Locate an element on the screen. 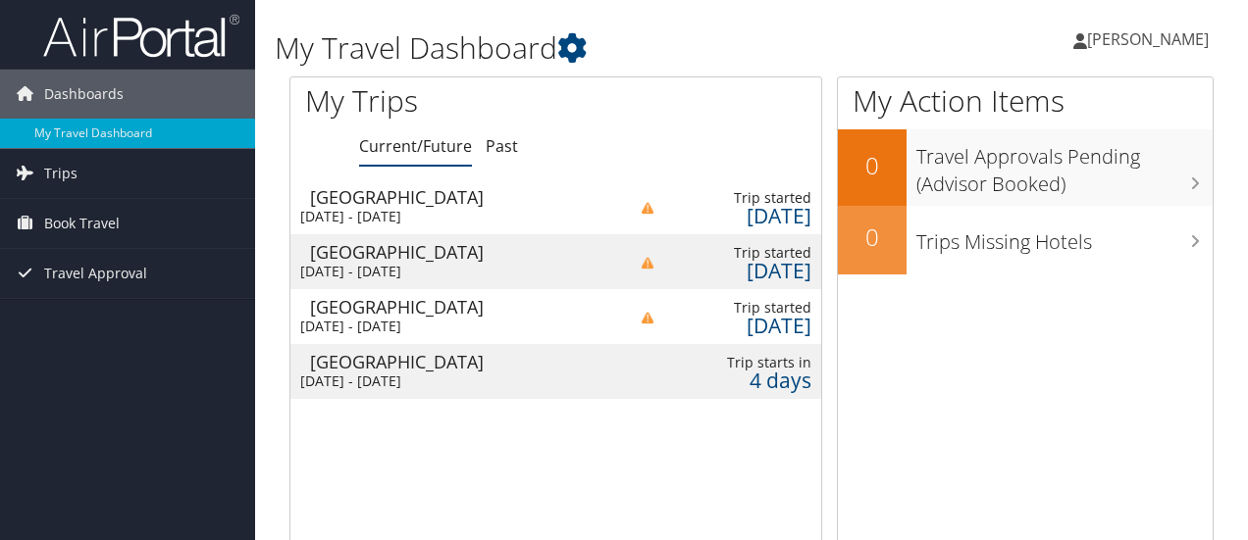 The height and width of the screenshot is (540, 1248). h1: My Trips is located at coordinates (445, 101).